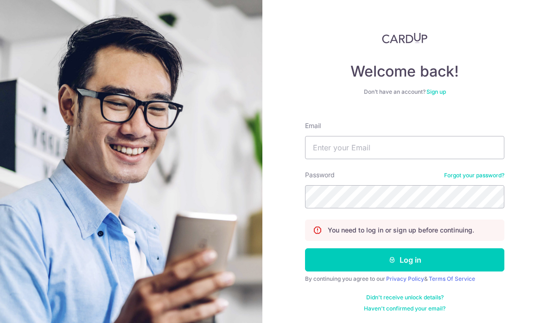 Image resolution: width=547 pixels, height=323 pixels. Describe the element at coordinates (405, 278) in the screenshot. I see `a: Privacy Policy` at that location.